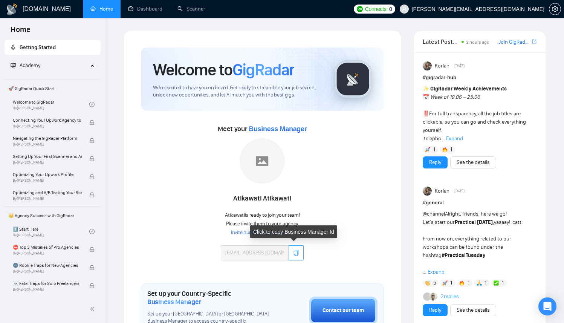 The width and height of the screenshot is (564, 323). Describe the element at coordinates (294, 232) in the screenshot. I see `div: Click to copy Business Manager Id` at that location.